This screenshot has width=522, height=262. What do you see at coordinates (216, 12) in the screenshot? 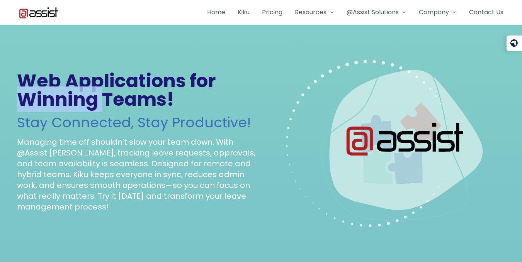
I see `a: Home` at bounding box center [216, 12].